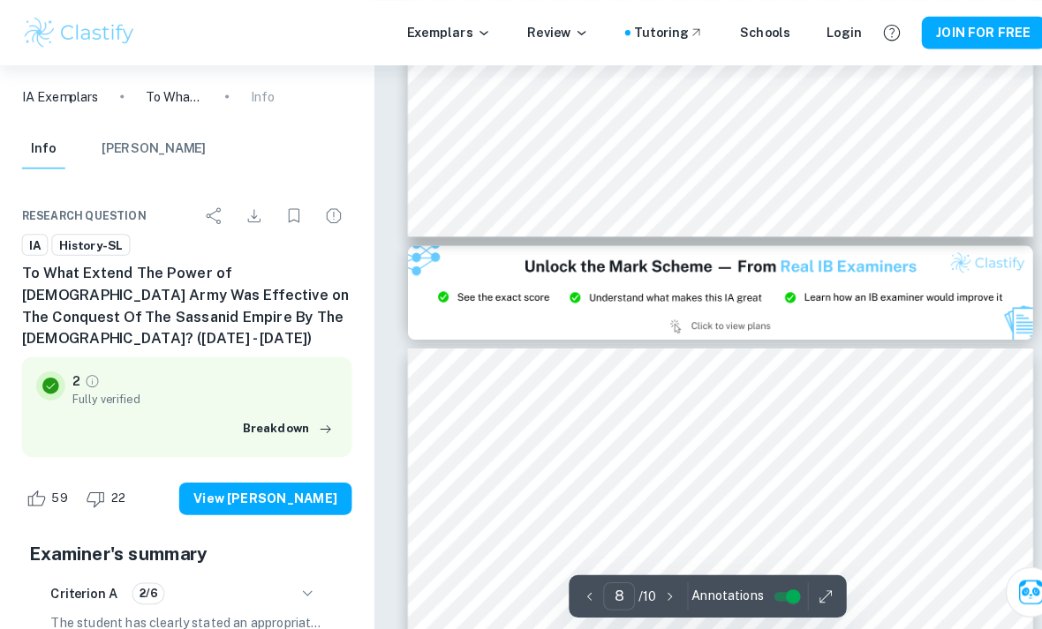  I want to click on div: Like, so click(49, 487).